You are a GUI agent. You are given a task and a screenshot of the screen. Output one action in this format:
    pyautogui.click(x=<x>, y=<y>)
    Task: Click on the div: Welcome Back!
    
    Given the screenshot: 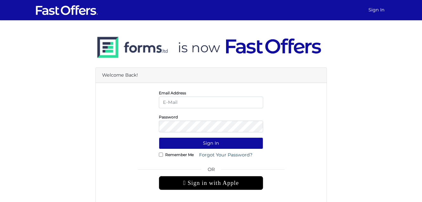 What is the action you would take?
    pyautogui.click(x=211, y=75)
    